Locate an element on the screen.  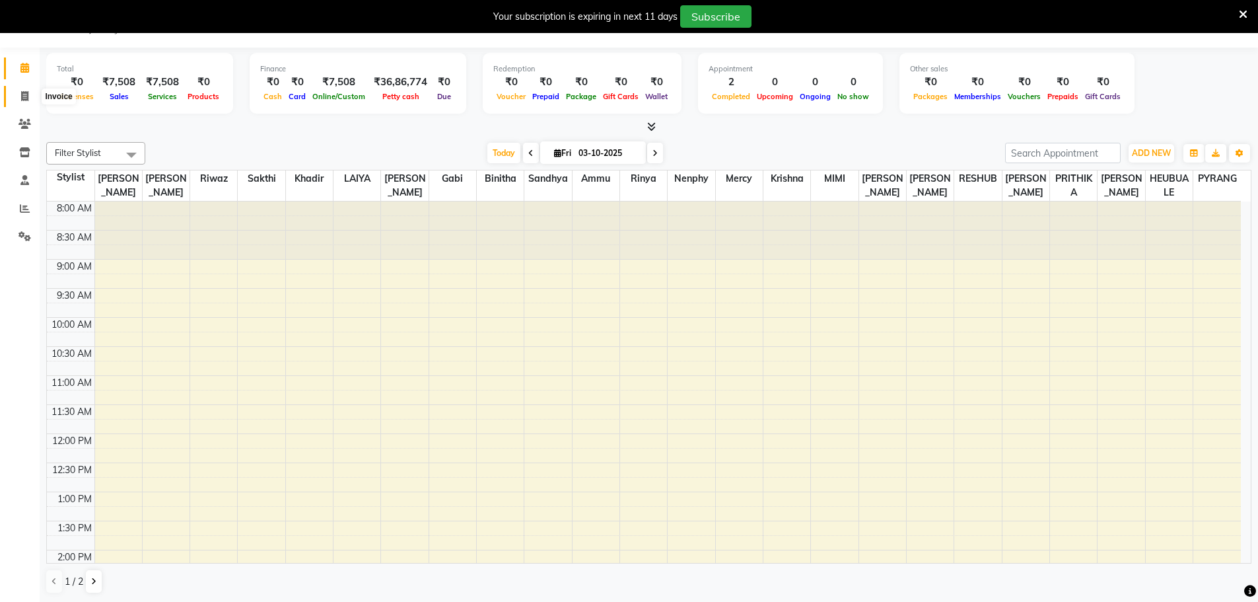
div: Finance is located at coordinates (358, 69).